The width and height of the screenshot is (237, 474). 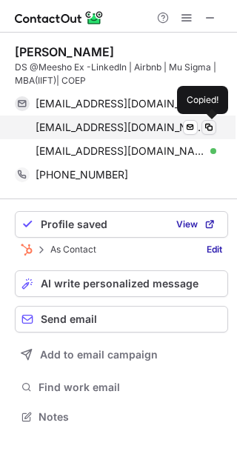 What do you see at coordinates (27, 250) in the screenshot?
I see `img: Hubspot` at bounding box center [27, 250].